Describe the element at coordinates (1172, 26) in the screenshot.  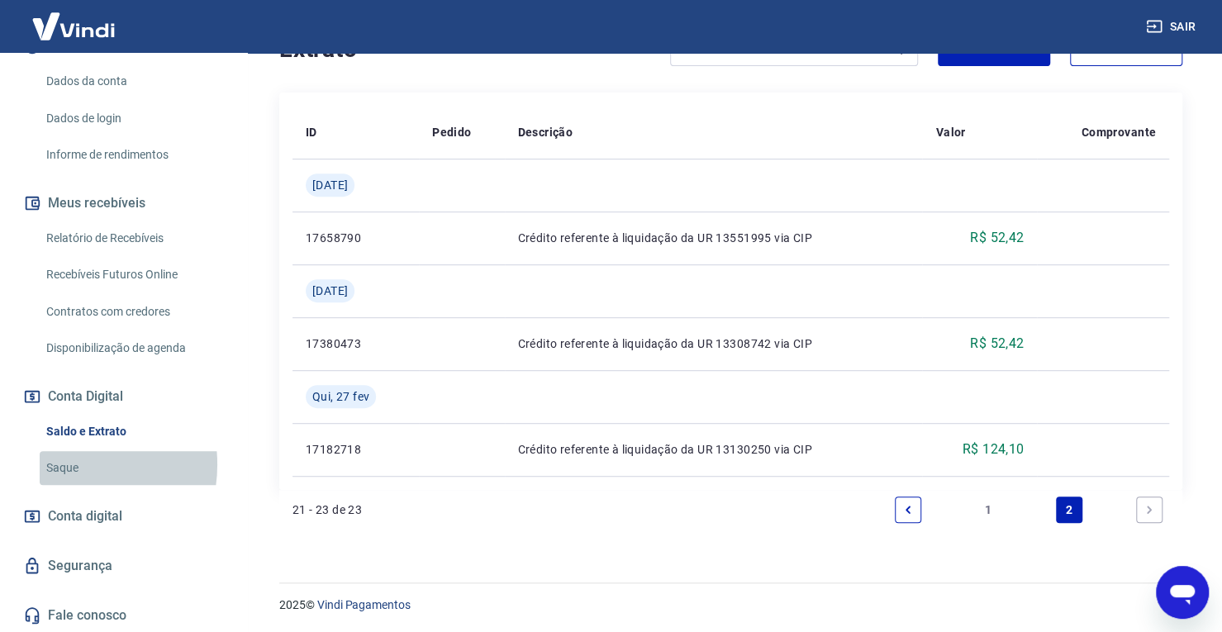
I see `button: Sair` at that location.